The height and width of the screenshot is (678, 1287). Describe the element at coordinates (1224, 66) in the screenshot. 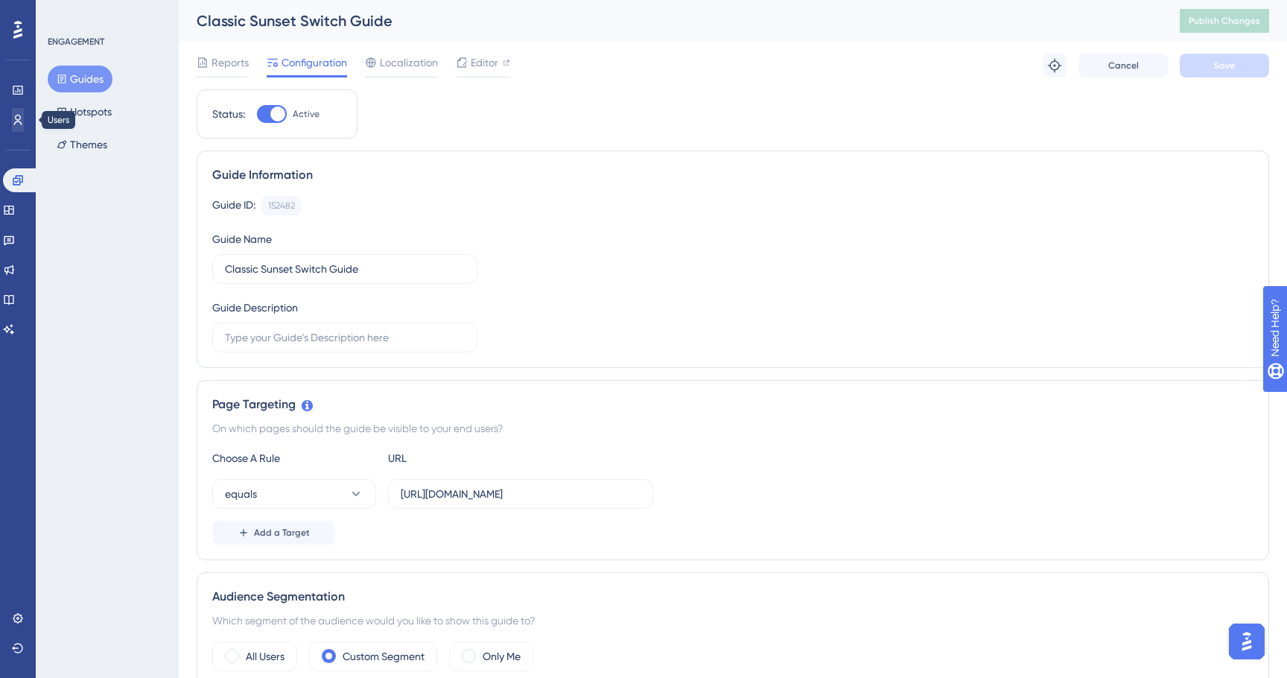

I see `button: Save` at that location.